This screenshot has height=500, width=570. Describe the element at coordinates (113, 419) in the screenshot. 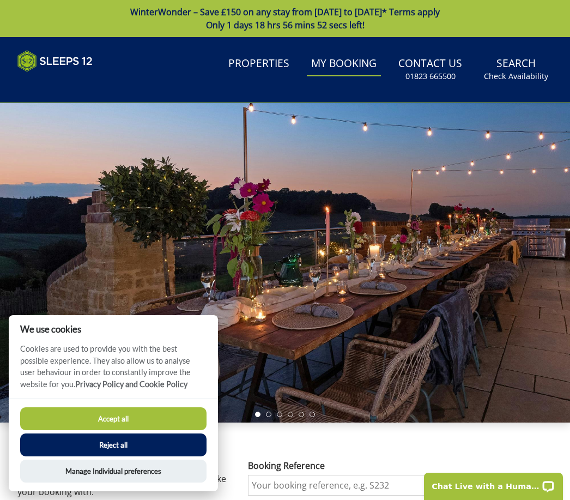

I see `button: Accept all` at that location.